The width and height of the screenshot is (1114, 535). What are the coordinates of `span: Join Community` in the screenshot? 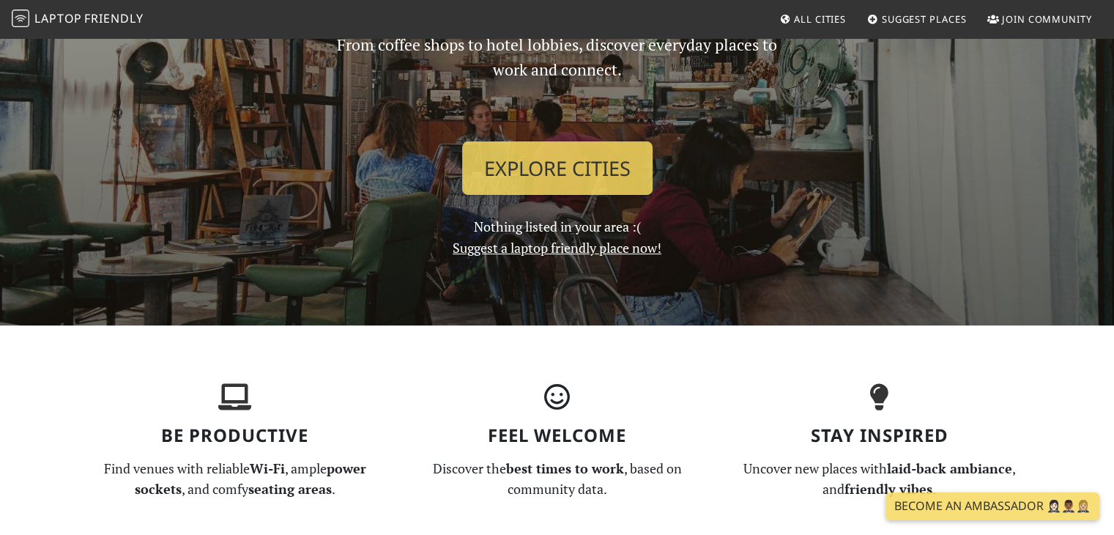 It's located at (1046, 19).